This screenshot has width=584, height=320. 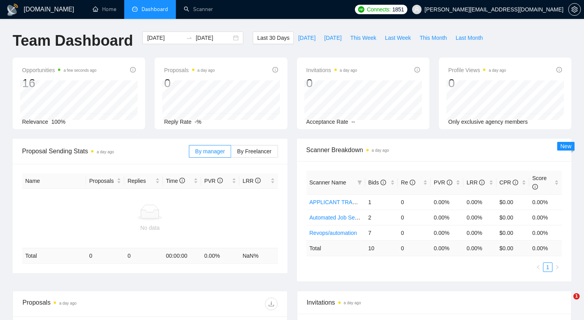 I want to click on span: filter, so click(x=359, y=182).